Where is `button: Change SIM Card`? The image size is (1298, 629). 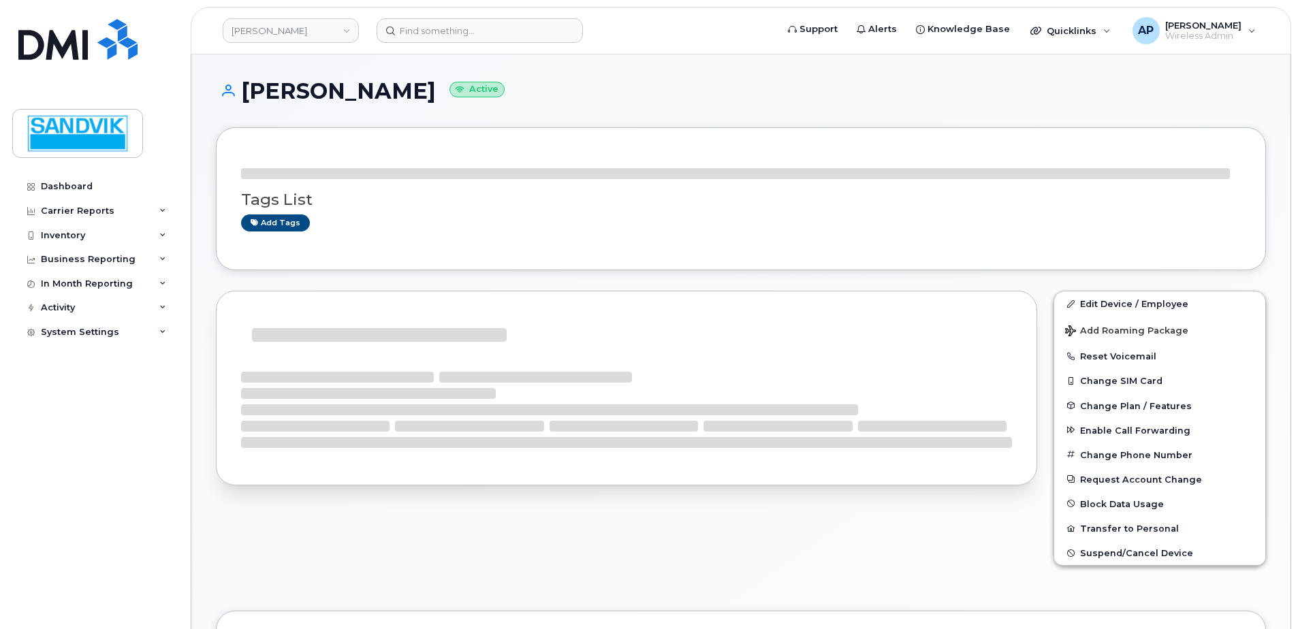 button: Change SIM Card is located at coordinates (1159, 381).